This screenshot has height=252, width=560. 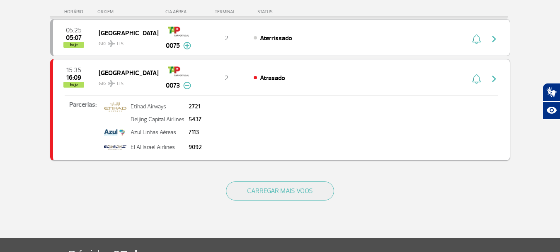 What do you see at coordinates (74, 38) in the screenshot?
I see `span: 2025-09-30 05:07:39` at bounding box center [74, 38].